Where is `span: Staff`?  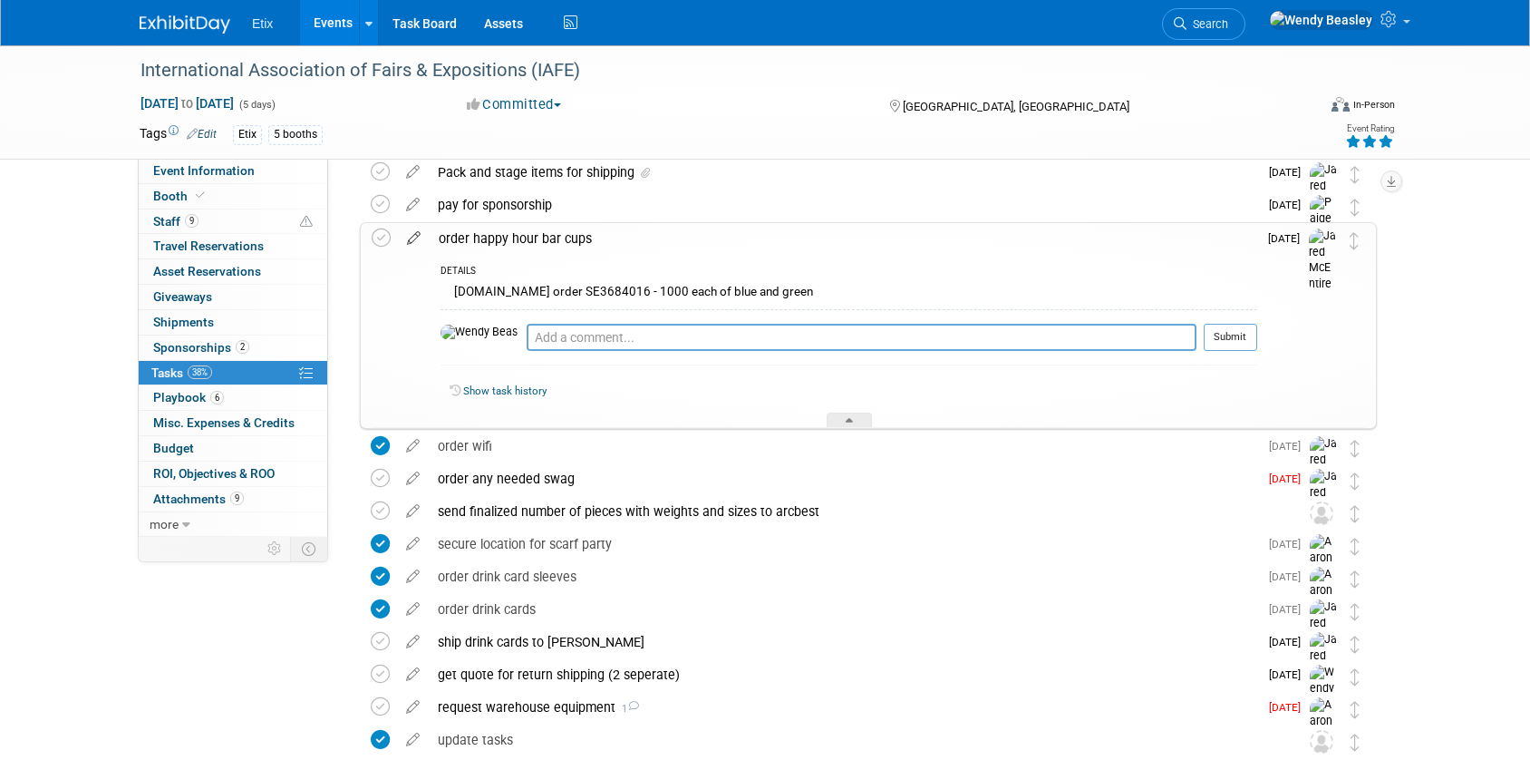
span: Staff is located at coordinates (176, 221).